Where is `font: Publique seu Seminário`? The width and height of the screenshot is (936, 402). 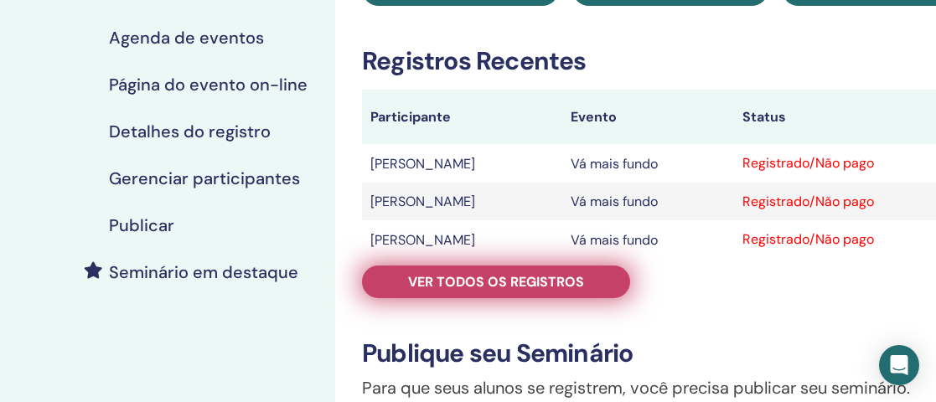 font: Publique seu Seminário is located at coordinates (497, 353).